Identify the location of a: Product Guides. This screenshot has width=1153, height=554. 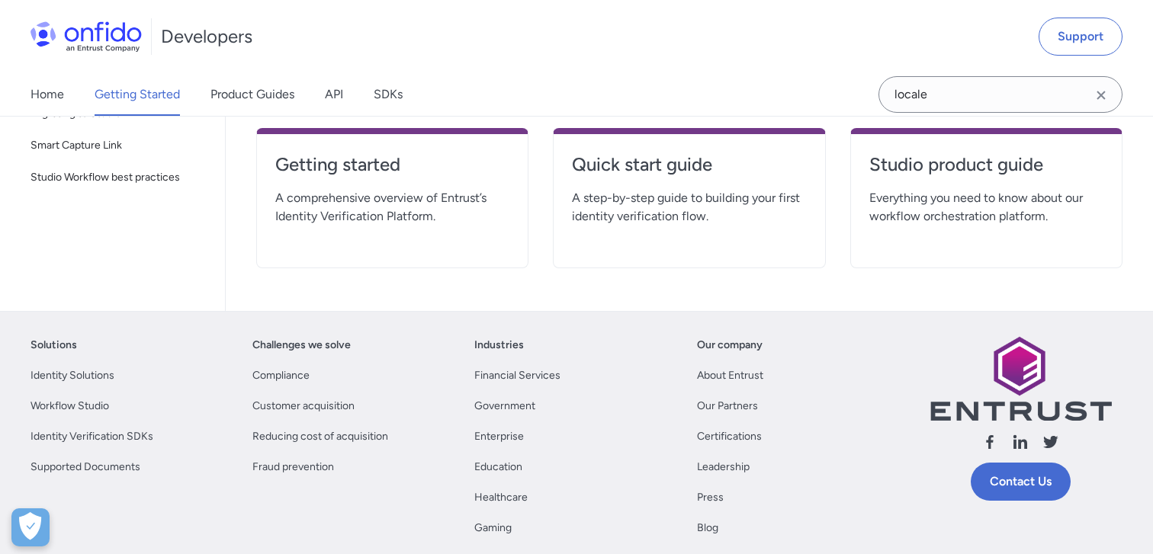
(252, 95).